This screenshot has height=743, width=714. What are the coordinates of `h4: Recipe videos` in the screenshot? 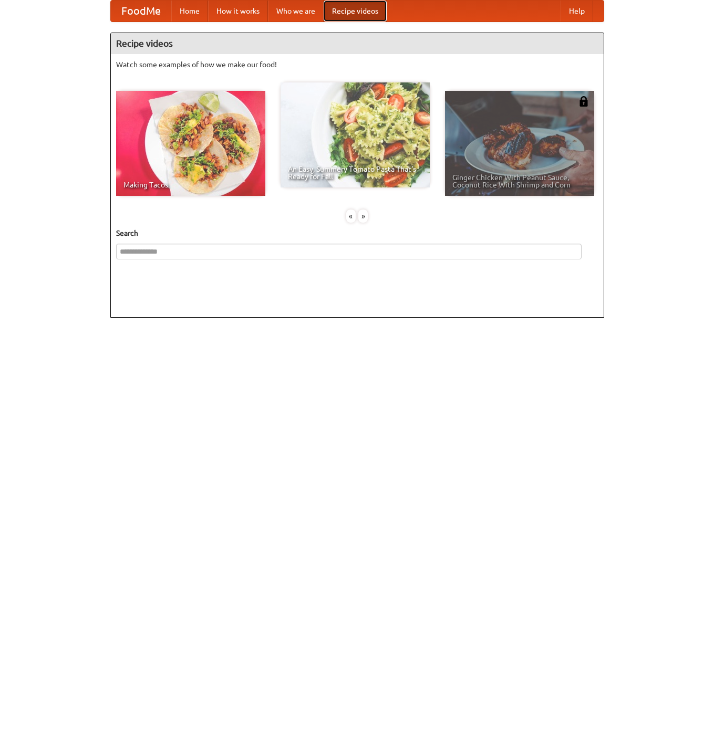 It's located at (357, 44).